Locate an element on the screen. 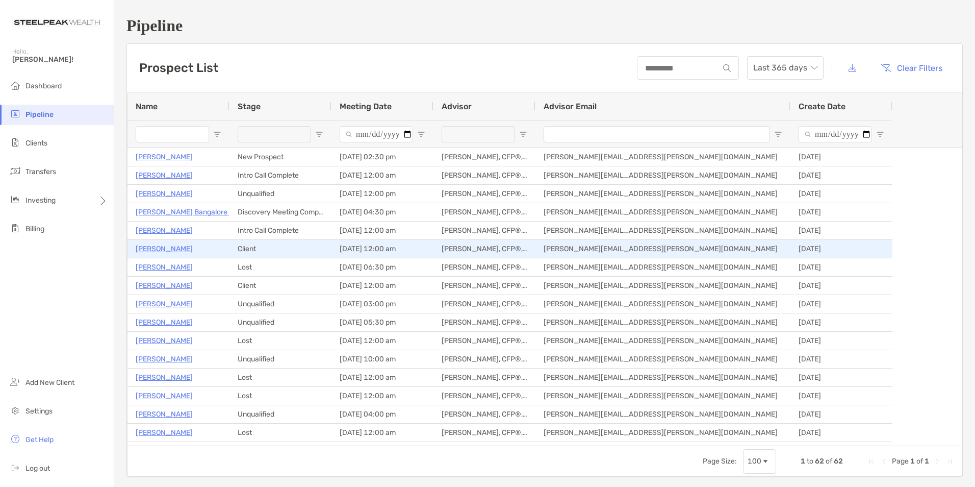  div: Previous Page is located at coordinates (884, 461).